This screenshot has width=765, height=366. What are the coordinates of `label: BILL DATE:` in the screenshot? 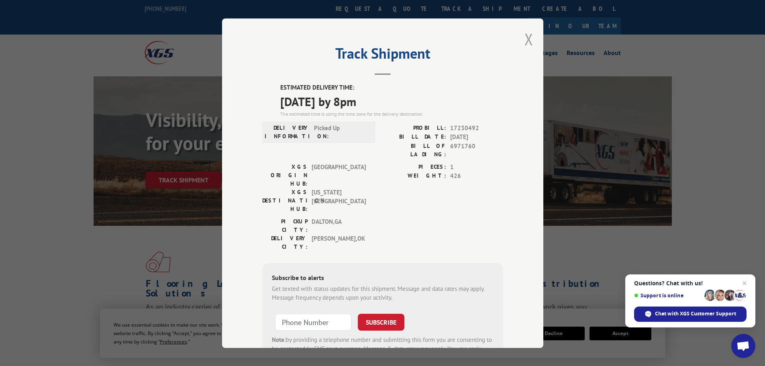 It's located at (414, 137).